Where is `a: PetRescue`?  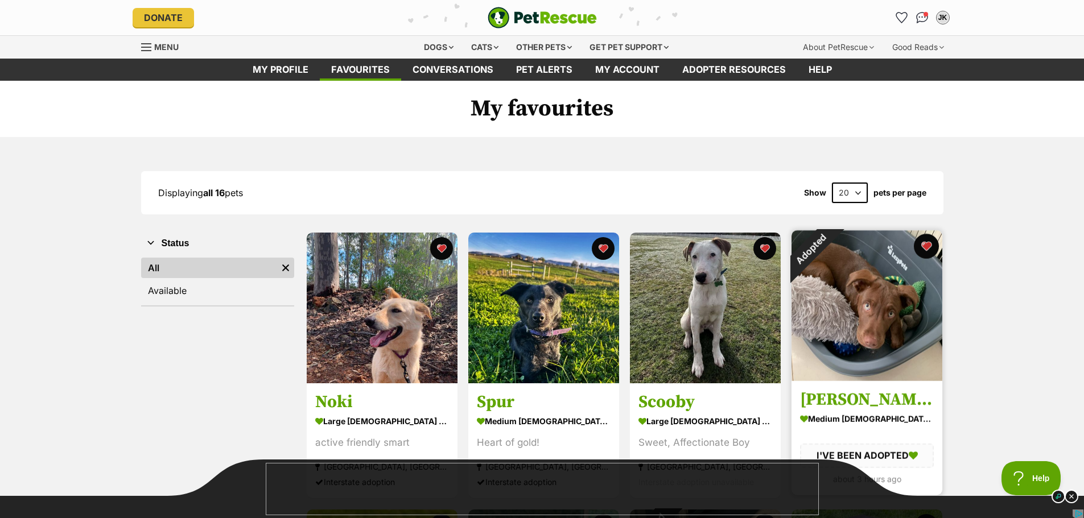
a: PetRescue is located at coordinates (542, 18).